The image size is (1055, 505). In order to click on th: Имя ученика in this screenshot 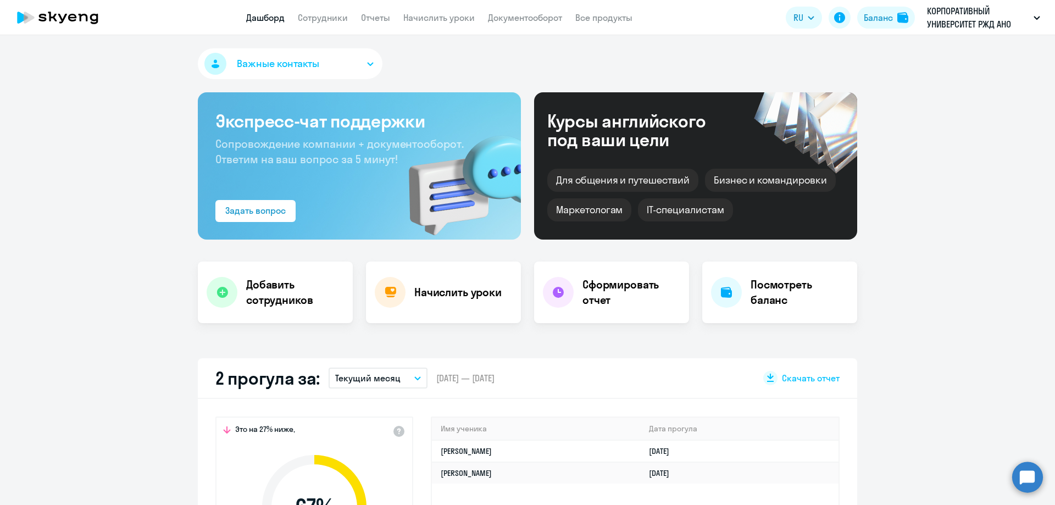, I will do `click(536, 429)`.